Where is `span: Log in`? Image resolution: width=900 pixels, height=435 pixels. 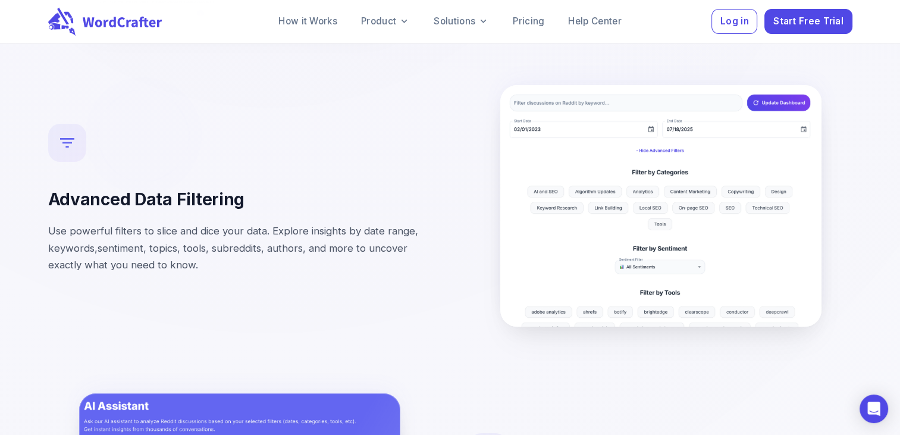
span: Log in is located at coordinates (735, 21).